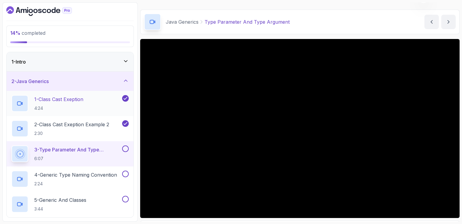 The height and width of the screenshot is (224, 462). I want to click on button: previous content, so click(431, 22).